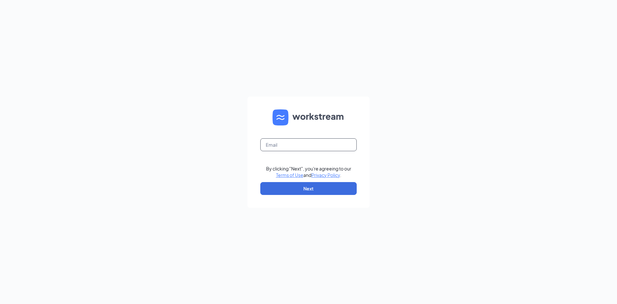 This screenshot has height=304, width=617. Describe the element at coordinates (309, 188) in the screenshot. I see `button: Next` at that location.